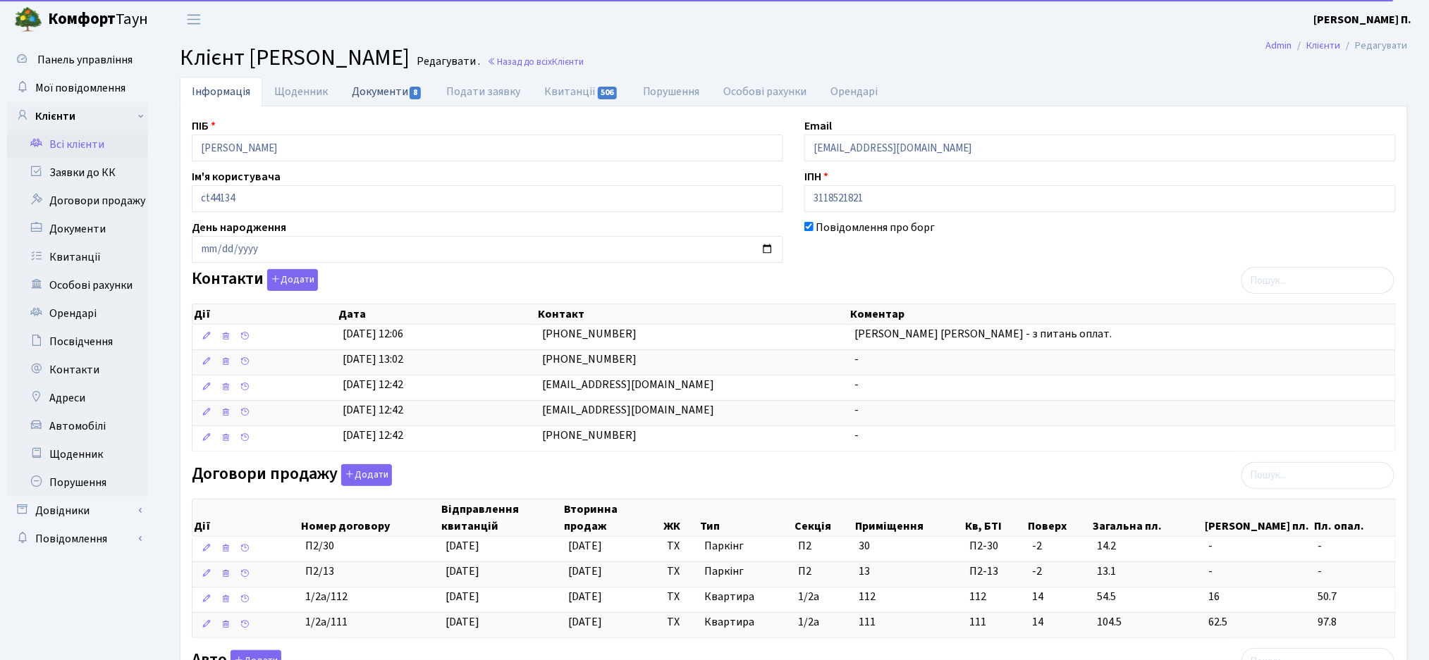  What do you see at coordinates (447, 61) in the screenshot?
I see `small: Редагувати .` at bounding box center [447, 61].